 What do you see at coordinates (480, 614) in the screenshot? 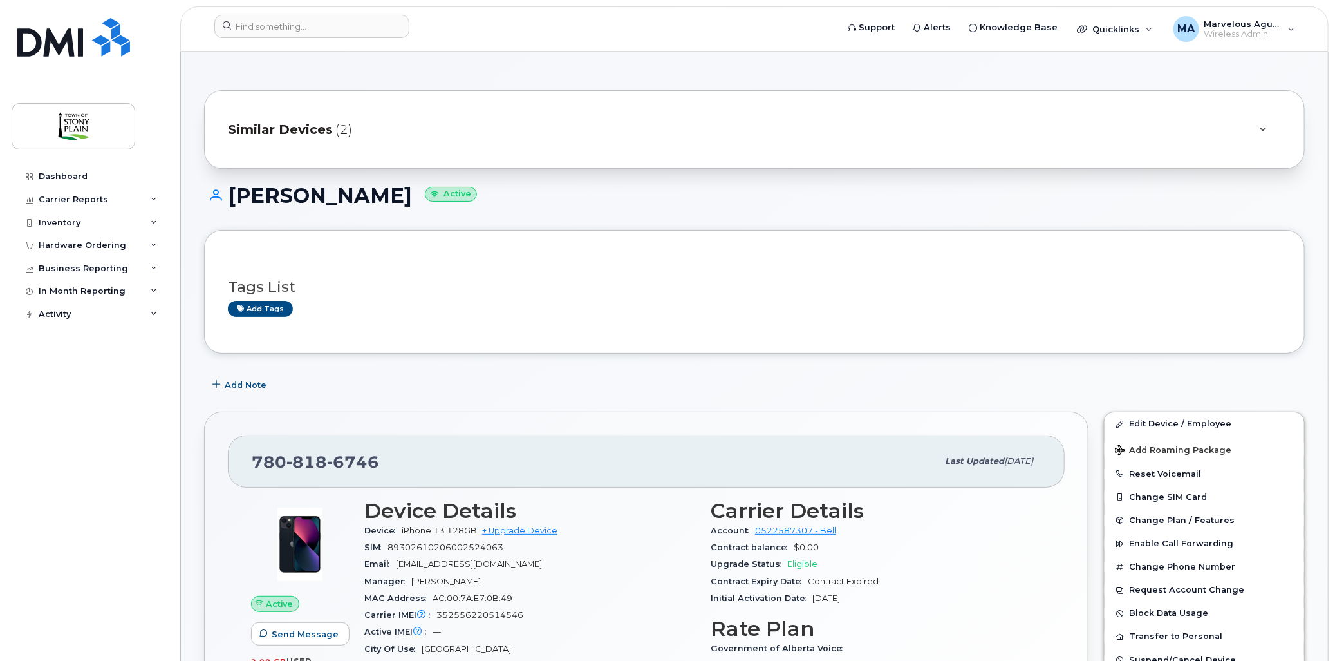
I see `span: 352556220514546` at bounding box center [480, 614].